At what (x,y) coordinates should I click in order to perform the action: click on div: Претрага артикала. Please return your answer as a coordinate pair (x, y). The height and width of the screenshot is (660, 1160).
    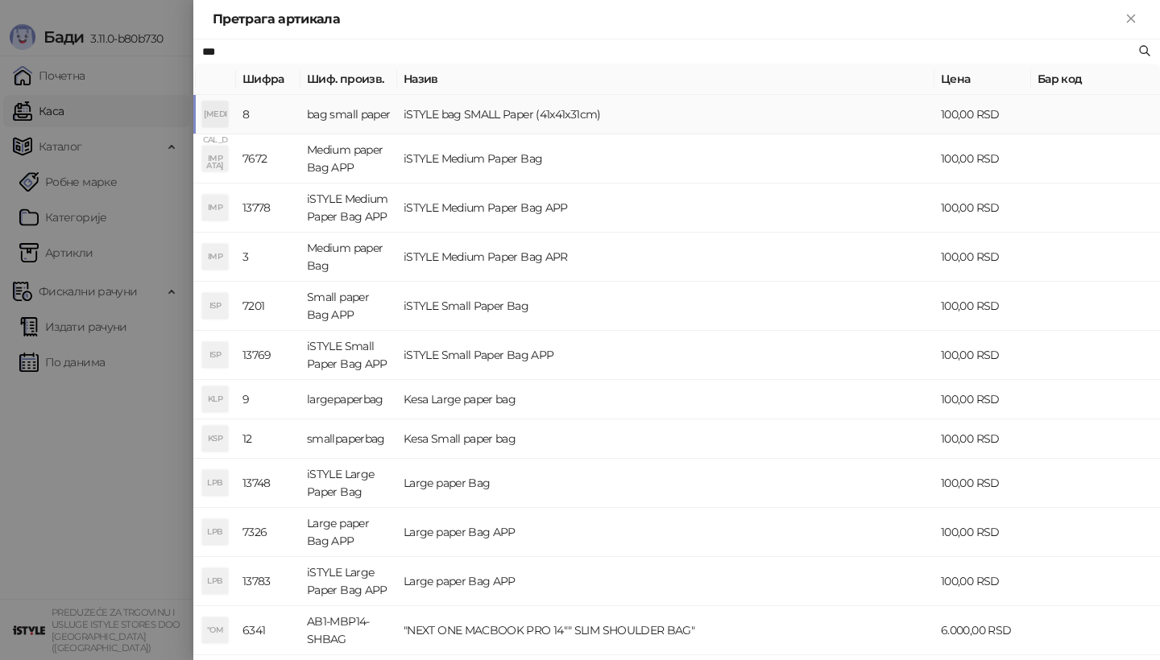
    Looking at the image, I should click on (667, 19).